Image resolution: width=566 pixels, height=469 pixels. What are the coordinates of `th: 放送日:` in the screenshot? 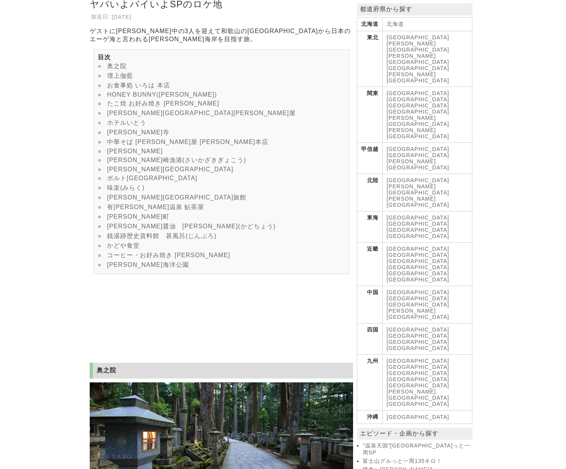 It's located at (101, 17).